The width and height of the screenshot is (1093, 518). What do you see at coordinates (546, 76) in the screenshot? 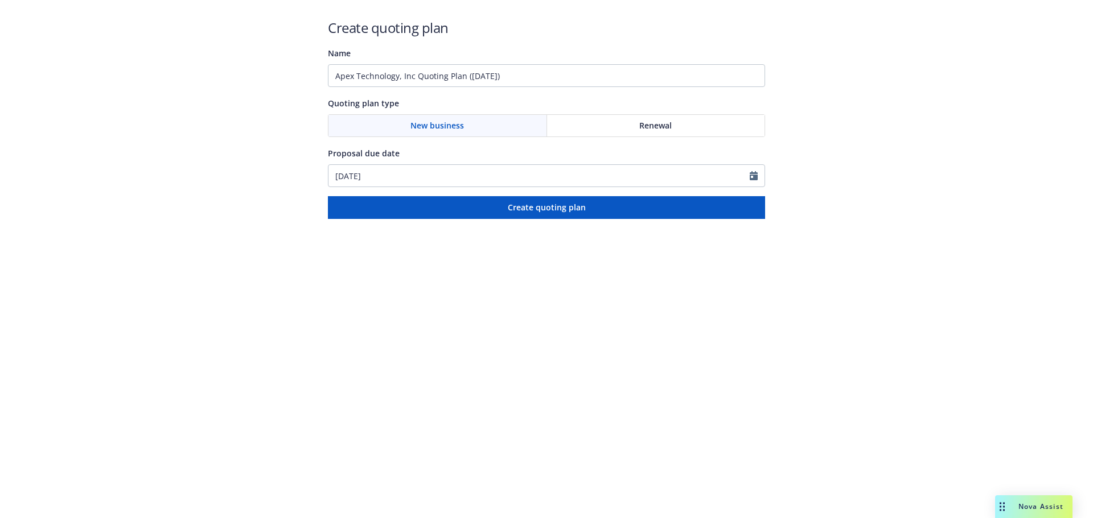
I see `input: Quoting plan name` at bounding box center [546, 76].